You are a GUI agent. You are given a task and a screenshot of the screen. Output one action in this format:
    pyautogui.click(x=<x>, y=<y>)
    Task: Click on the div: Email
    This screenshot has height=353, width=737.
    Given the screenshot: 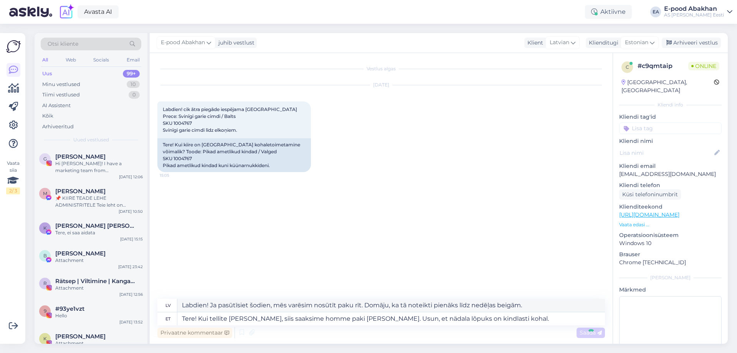 What is the action you would take?
    pyautogui.click(x=133, y=60)
    